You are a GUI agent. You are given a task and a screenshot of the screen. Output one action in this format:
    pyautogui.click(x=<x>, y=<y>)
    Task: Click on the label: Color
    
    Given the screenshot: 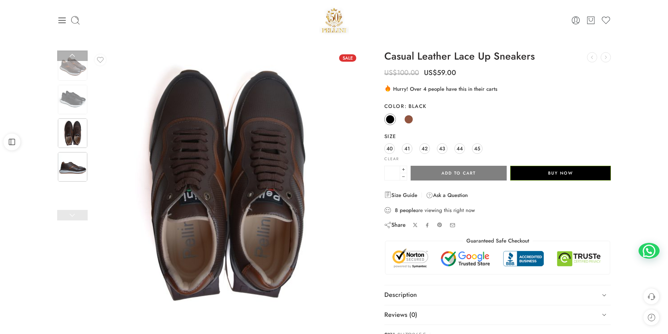 What is the action you would take?
    pyautogui.click(x=497, y=106)
    